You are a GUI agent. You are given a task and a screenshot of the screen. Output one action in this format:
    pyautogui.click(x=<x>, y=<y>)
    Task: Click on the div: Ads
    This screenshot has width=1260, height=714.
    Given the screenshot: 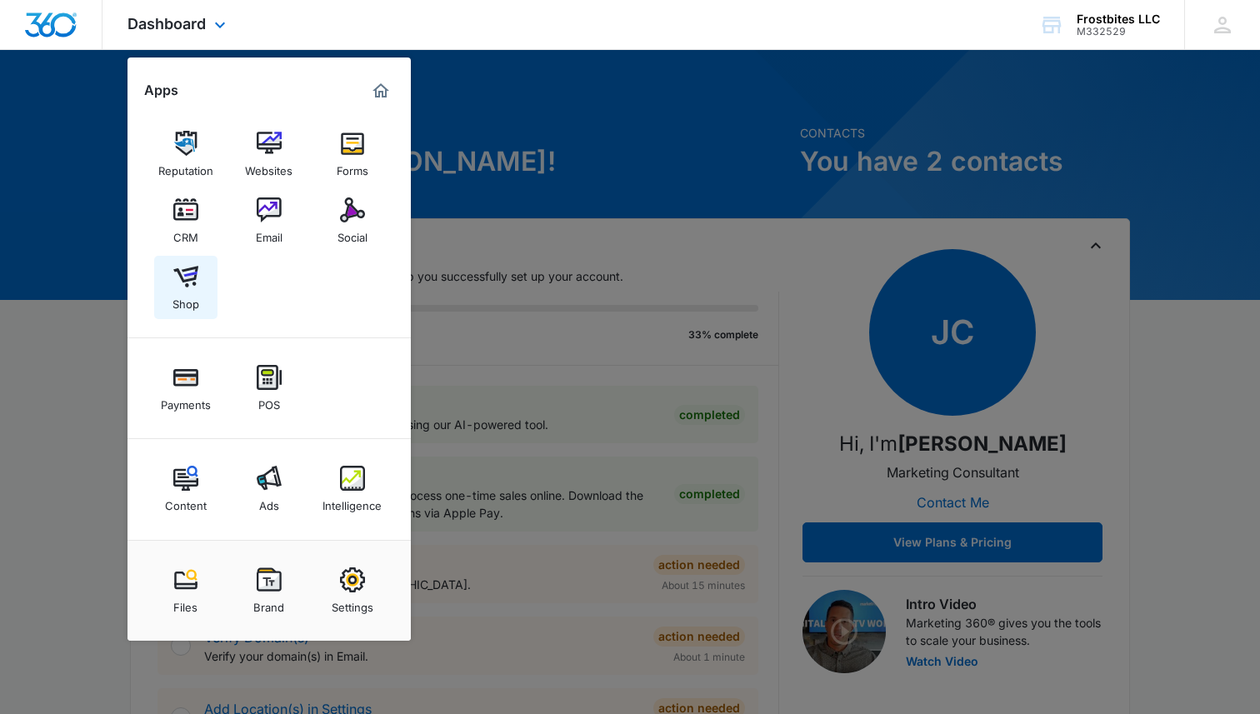 What is the action you would take?
    pyautogui.click(x=269, y=502)
    